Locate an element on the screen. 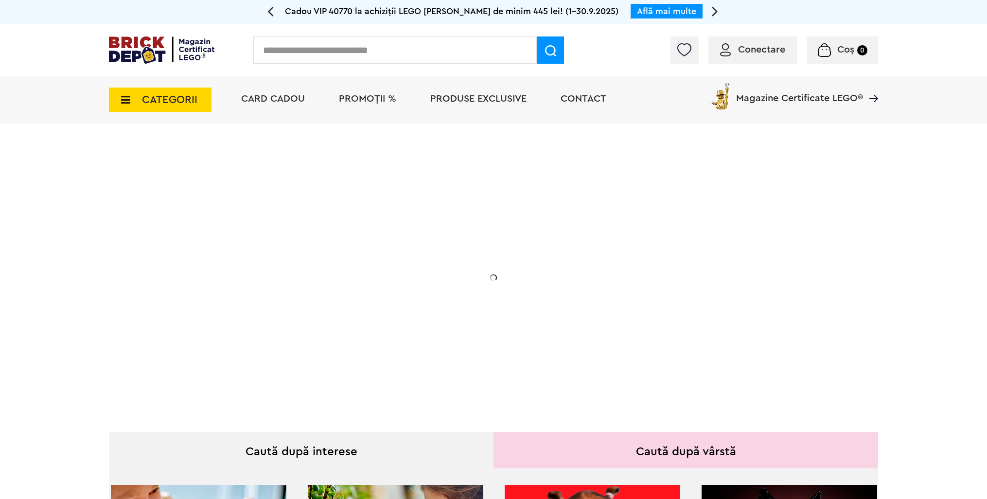 The height and width of the screenshot is (499, 987). span: Conectare is located at coordinates (761, 50).